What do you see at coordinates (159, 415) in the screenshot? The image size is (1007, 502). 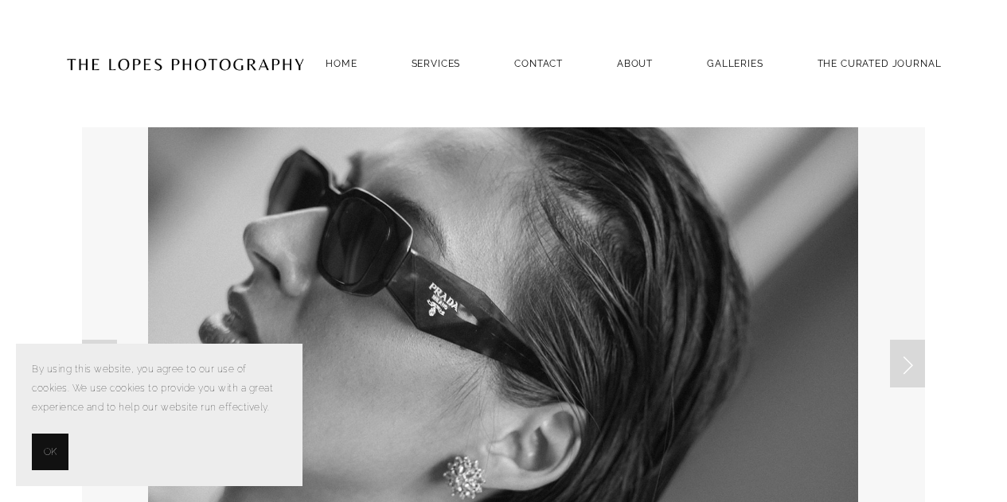 I see `section: Cookie banner` at bounding box center [159, 415].